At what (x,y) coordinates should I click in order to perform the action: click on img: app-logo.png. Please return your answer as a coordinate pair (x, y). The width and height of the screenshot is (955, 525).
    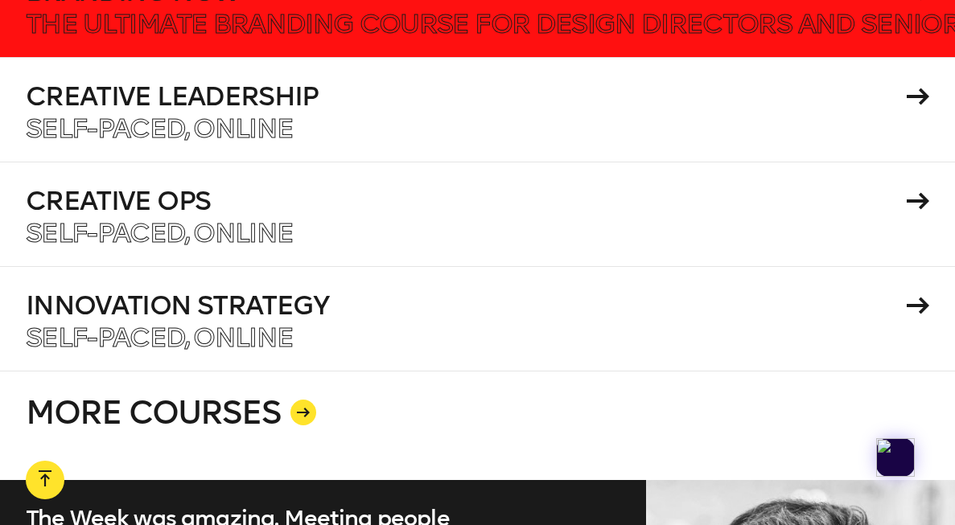
    Looking at the image, I should click on (896, 458).